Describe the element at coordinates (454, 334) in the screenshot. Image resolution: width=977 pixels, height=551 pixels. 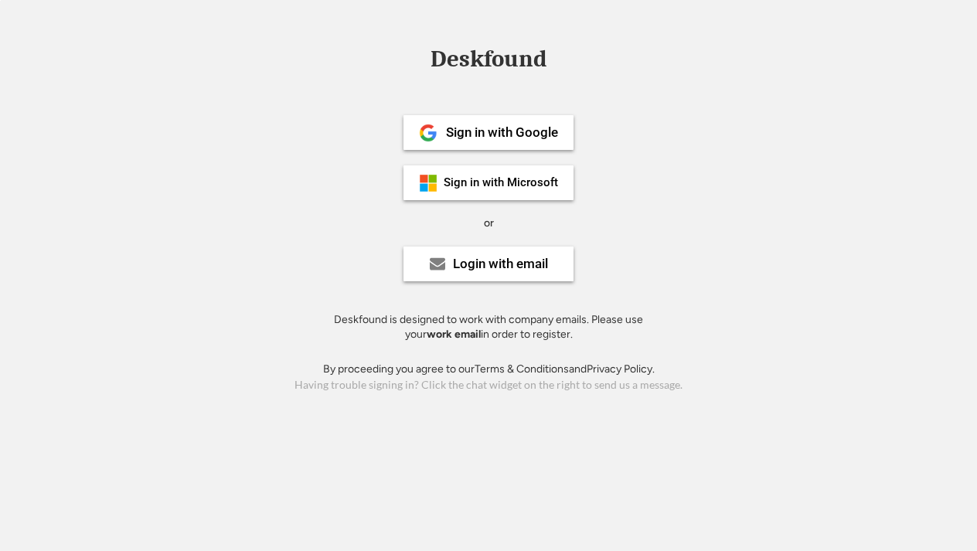
I see `strong: work email` at that location.